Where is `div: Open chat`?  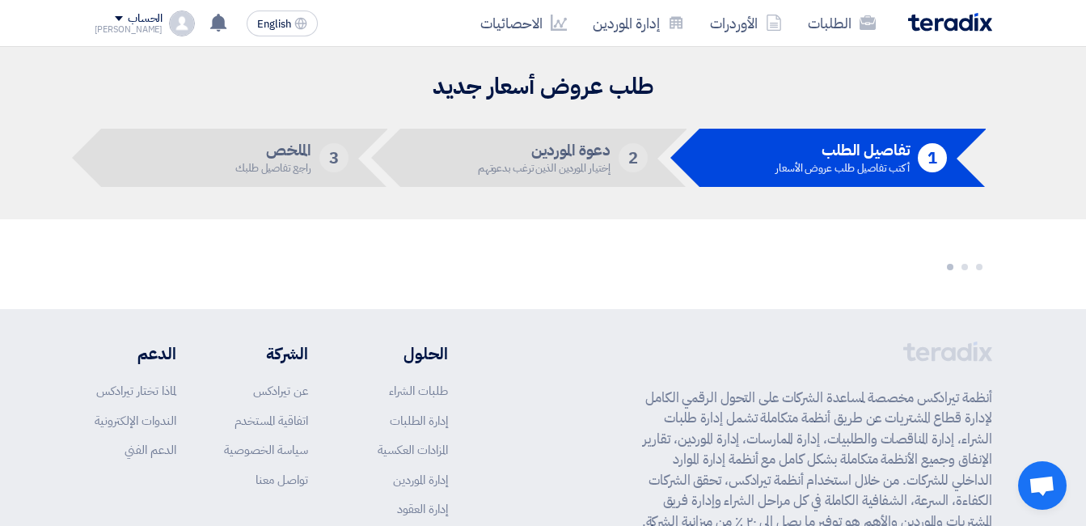 div: Open chat is located at coordinates (1043, 485).